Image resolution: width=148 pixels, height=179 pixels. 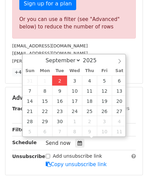 I want to click on span: September 12, 2025, so click(x=104, y=91).